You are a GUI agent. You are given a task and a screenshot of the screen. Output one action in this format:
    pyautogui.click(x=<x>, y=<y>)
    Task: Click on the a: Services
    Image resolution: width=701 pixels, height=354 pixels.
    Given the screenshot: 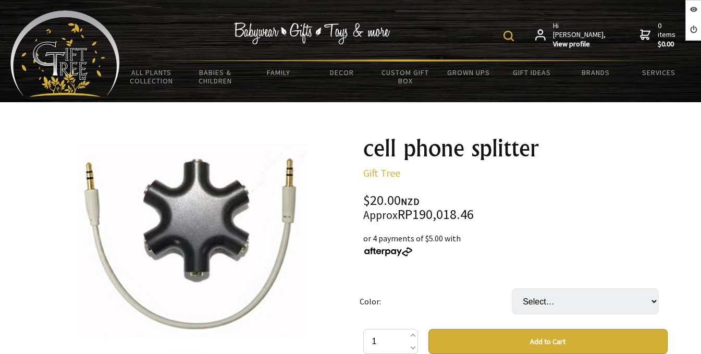 What is the action you would take?
    pyautogui.click(x=659, y=72)
    